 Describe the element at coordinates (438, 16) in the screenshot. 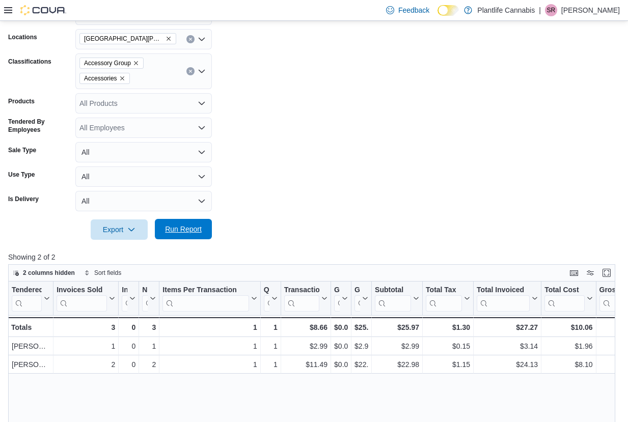

I see `span: Dark Mode` at that location.